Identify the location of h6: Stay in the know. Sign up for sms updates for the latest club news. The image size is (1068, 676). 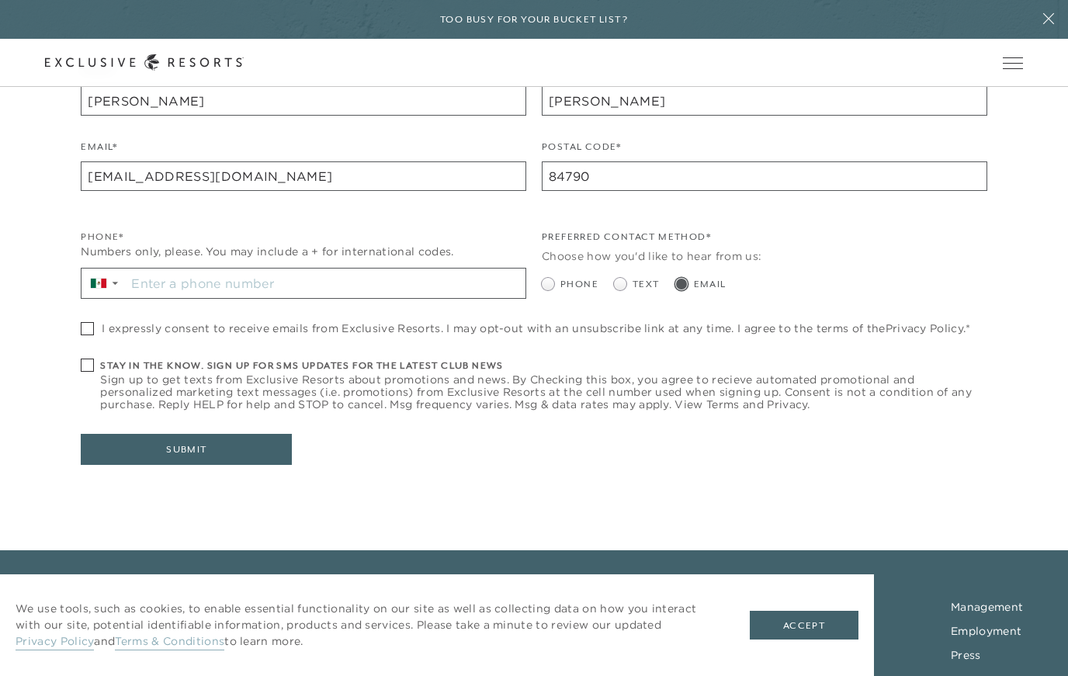
(543, 366).